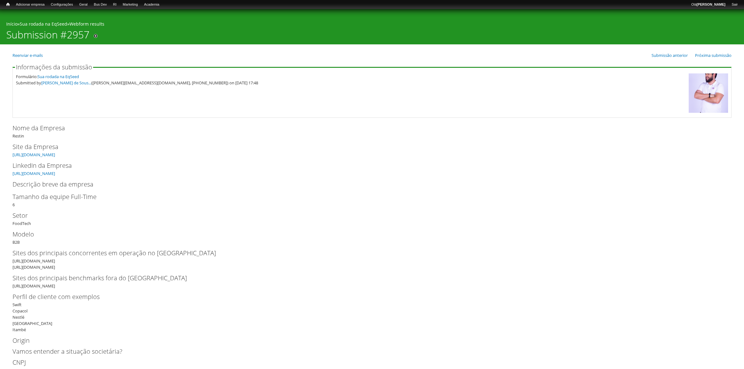 The image size is (744, 369). What do you see at coordinates (367, 234) in the screenshot?
I see `label: Modelo` at bounding box center [367, 234].